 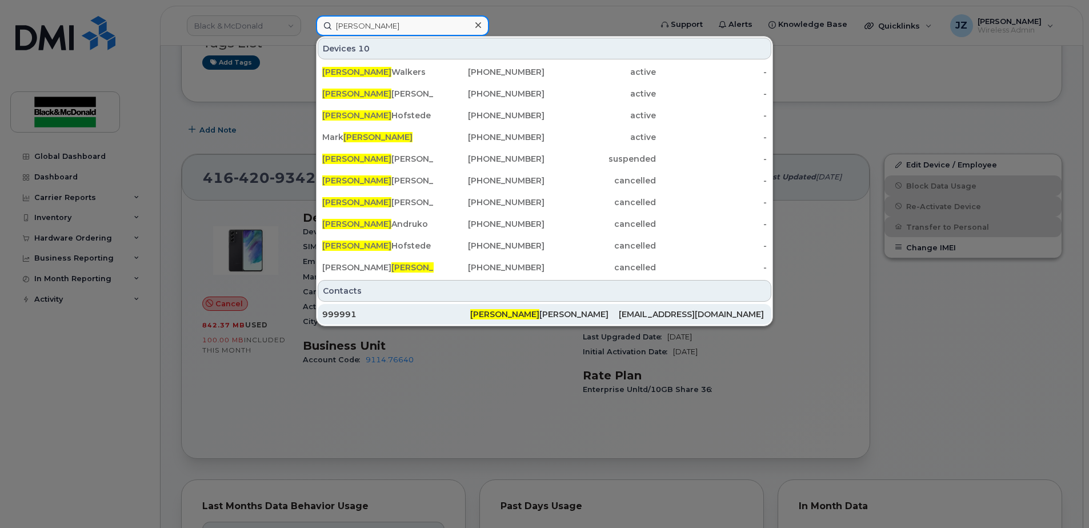 I want to click on div: Contacts, so click(x=545, y=291).